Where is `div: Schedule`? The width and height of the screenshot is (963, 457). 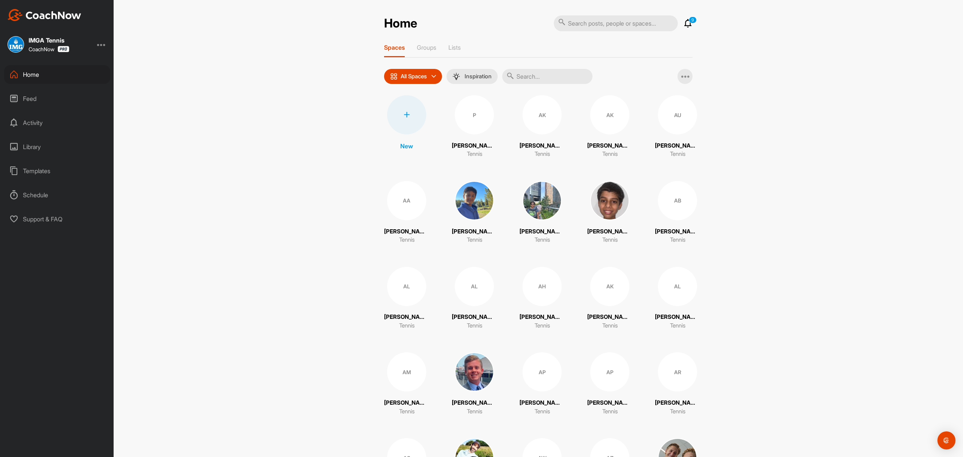
div: Schedule is located at coordinates (57, 195).